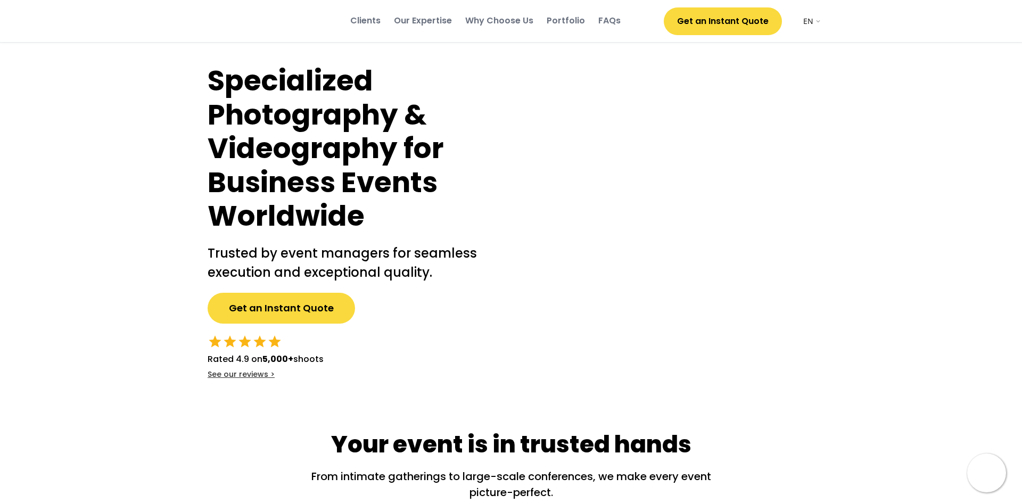 The width and height of the screenshot is (1022, 503). I want to click on div: Portfolio, so click(566, 21).